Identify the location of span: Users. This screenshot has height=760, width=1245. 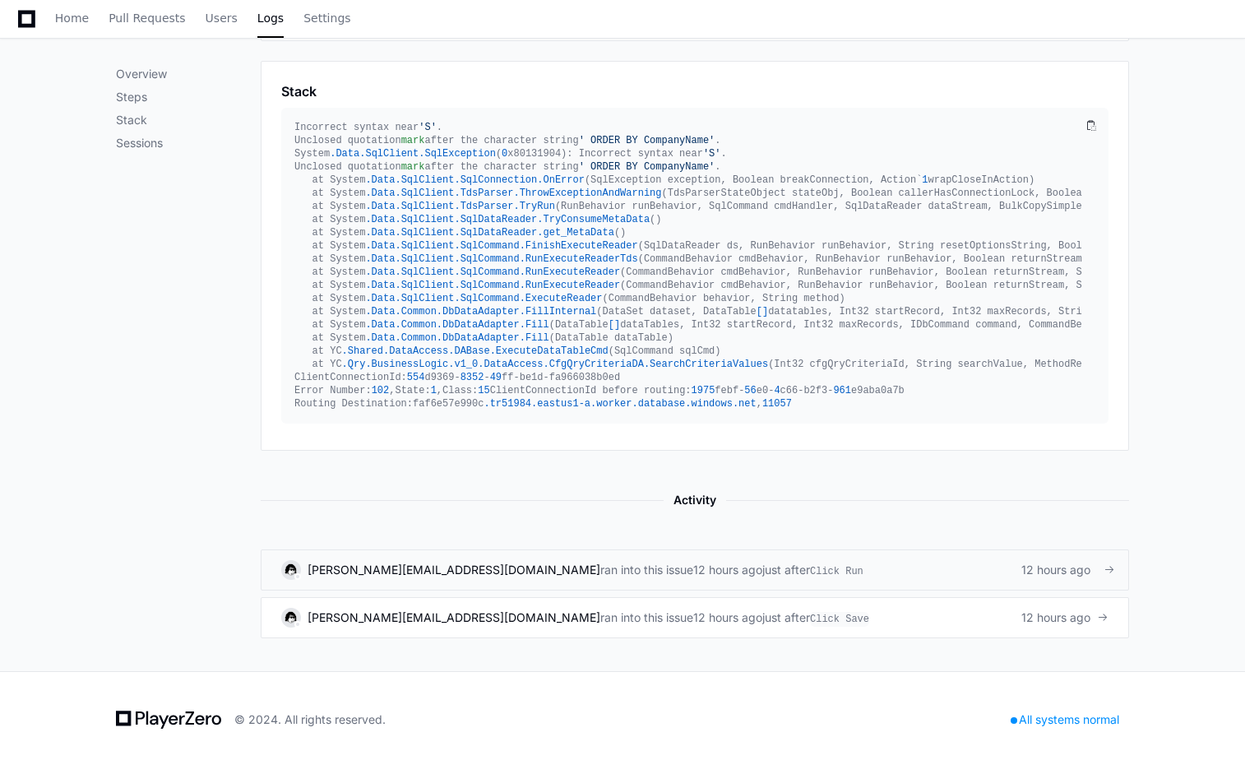
(221, 18).